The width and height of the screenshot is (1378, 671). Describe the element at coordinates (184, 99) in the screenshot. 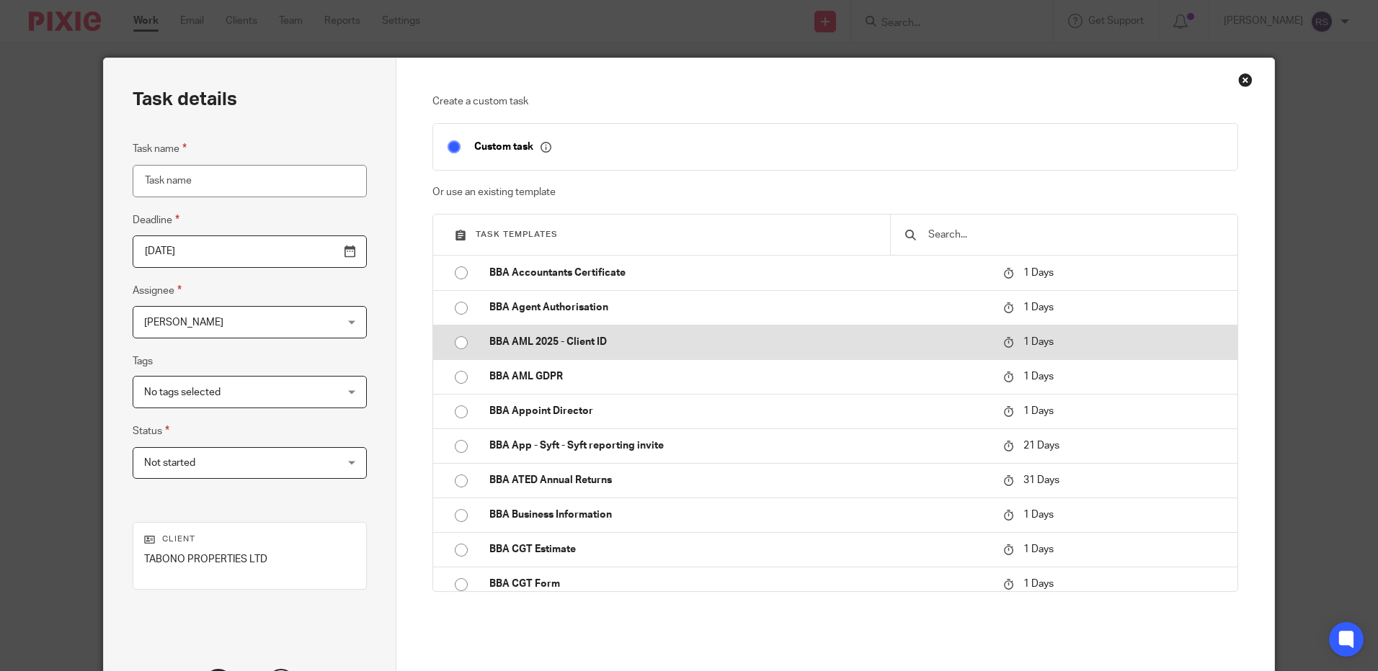

I see `h2: Task details` at that location.